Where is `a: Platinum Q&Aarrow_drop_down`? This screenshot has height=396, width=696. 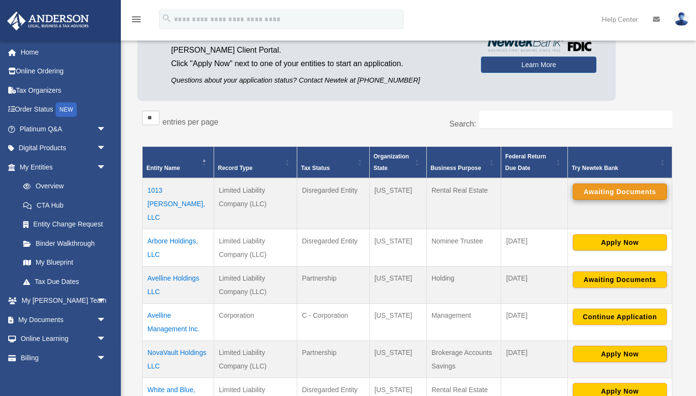 a: Platinum Q&Aarrow_drop_down is located at coordinates (64, 129).